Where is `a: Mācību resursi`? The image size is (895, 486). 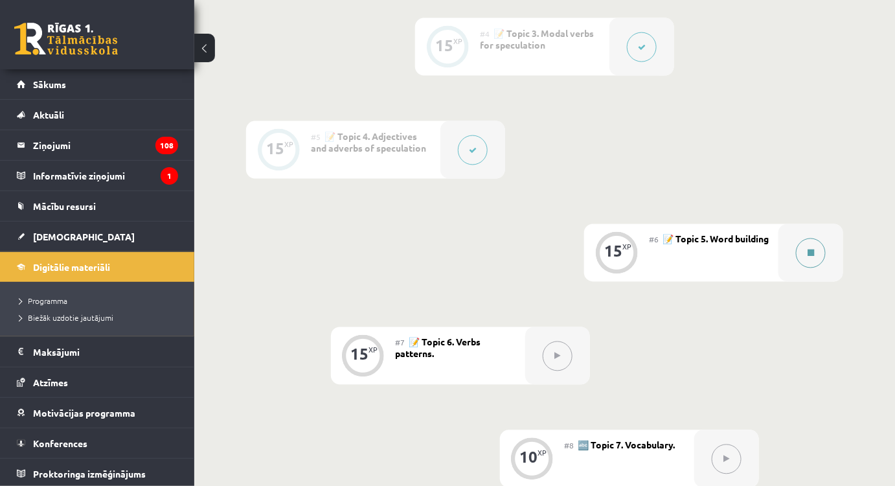 a: Mācību resursi is located at coordinates (97, 206).